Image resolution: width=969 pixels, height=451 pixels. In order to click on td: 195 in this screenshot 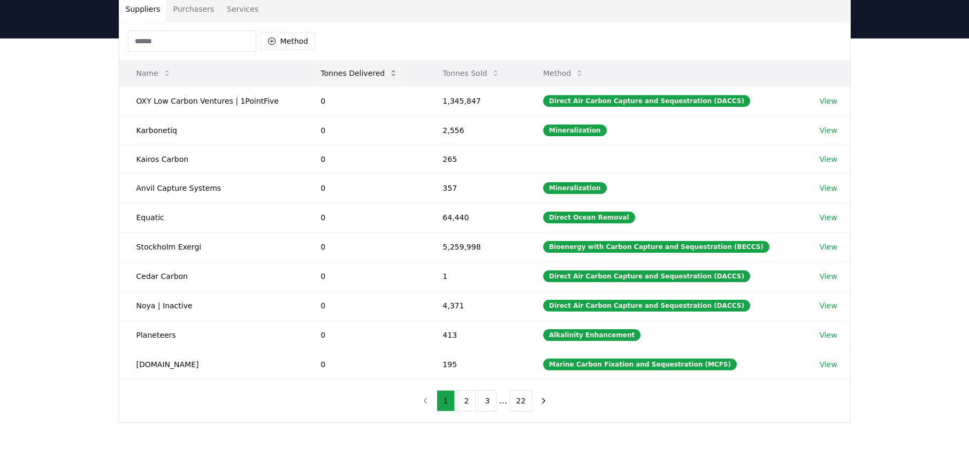, I will do `click(476, 364)`.